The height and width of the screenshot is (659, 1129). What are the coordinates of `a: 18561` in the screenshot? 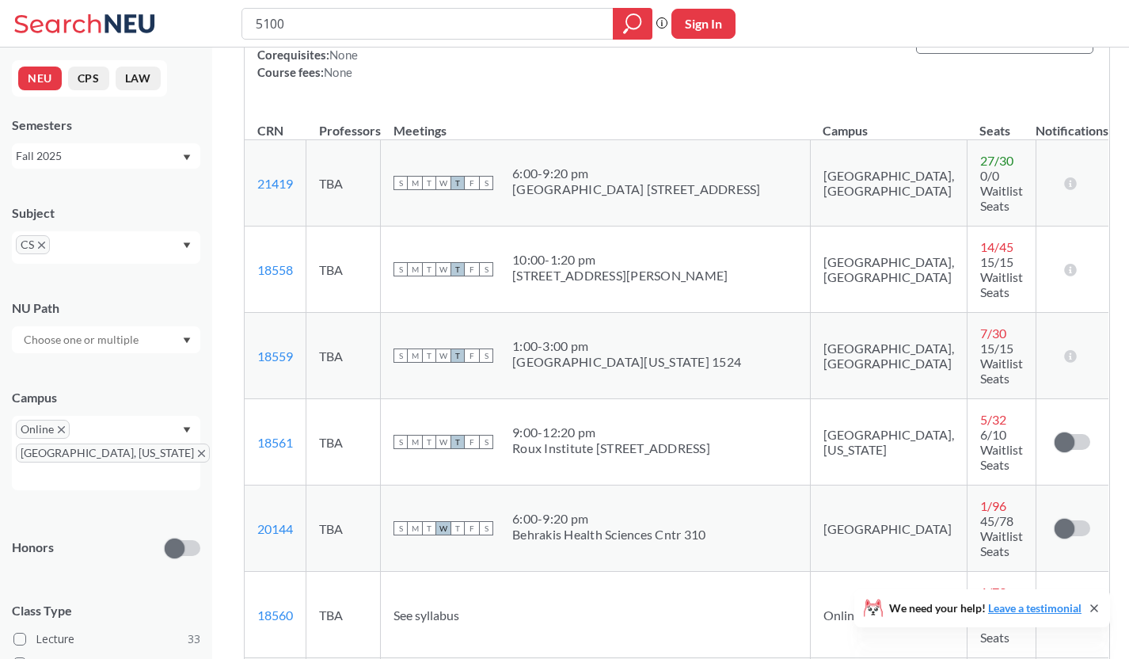 It's located at (275, 442).